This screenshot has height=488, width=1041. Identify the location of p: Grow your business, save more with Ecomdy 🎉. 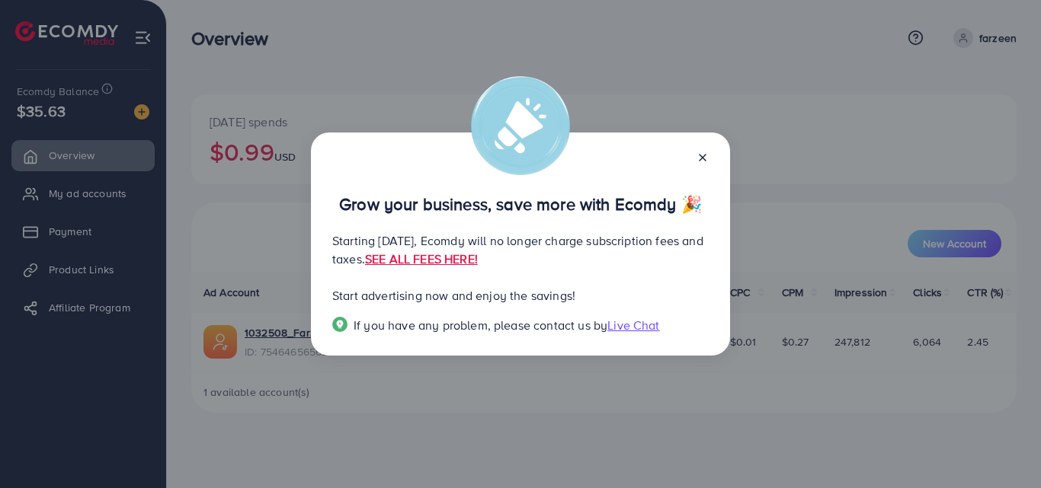
(520, 204).